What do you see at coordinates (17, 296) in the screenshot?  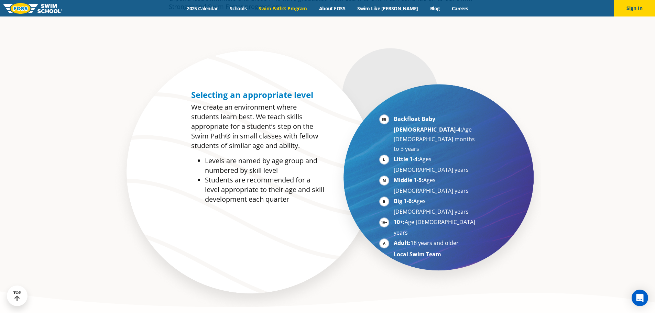 I see `div: TOP` at bounding box center [17, 296].